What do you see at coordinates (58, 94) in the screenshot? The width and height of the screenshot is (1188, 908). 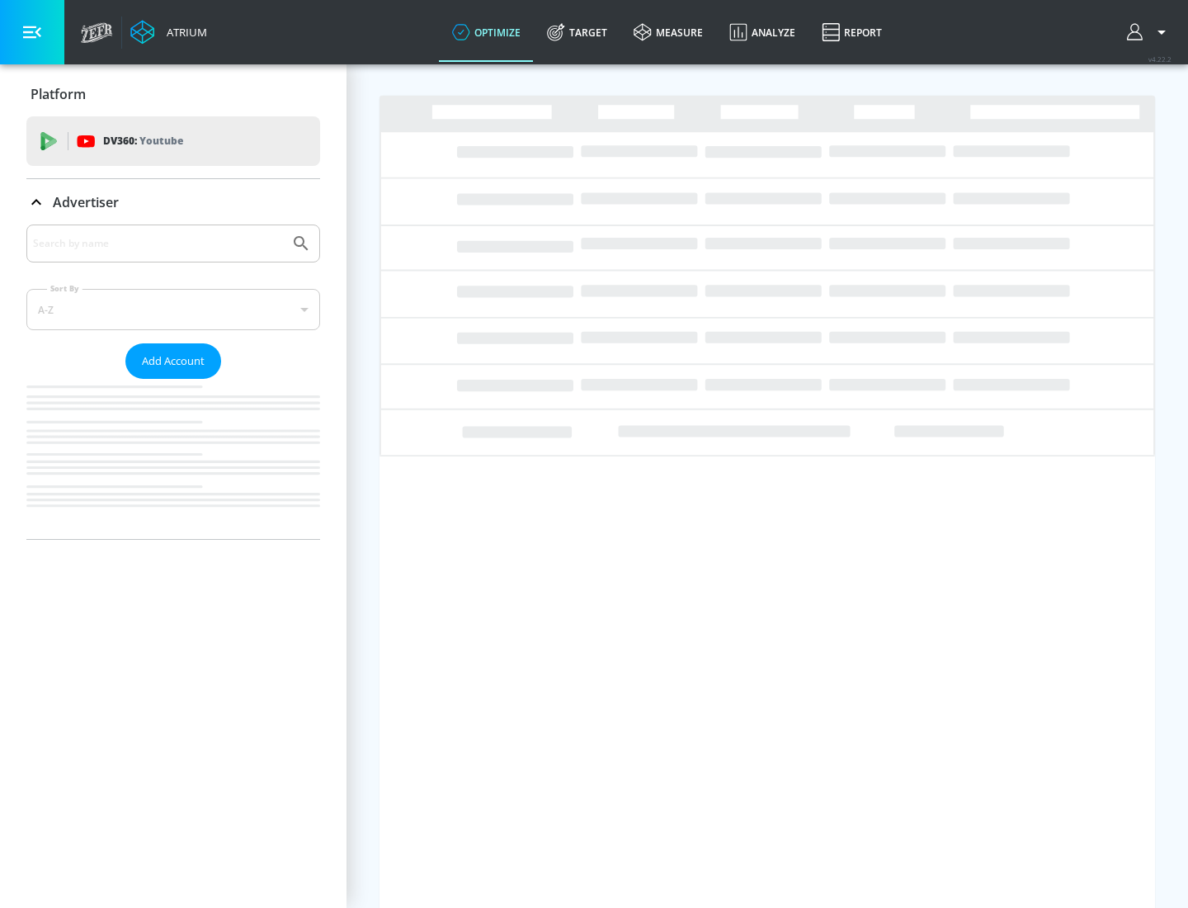 I see `p: Platform` at bounding box center [58, 94].